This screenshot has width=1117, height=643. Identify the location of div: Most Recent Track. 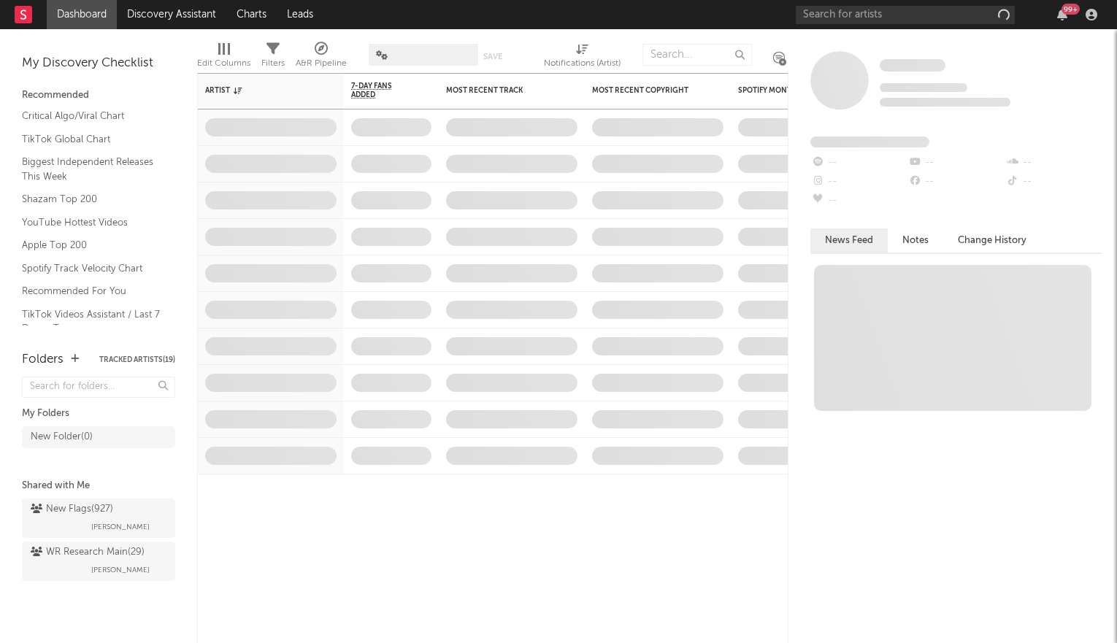
(501, 91).